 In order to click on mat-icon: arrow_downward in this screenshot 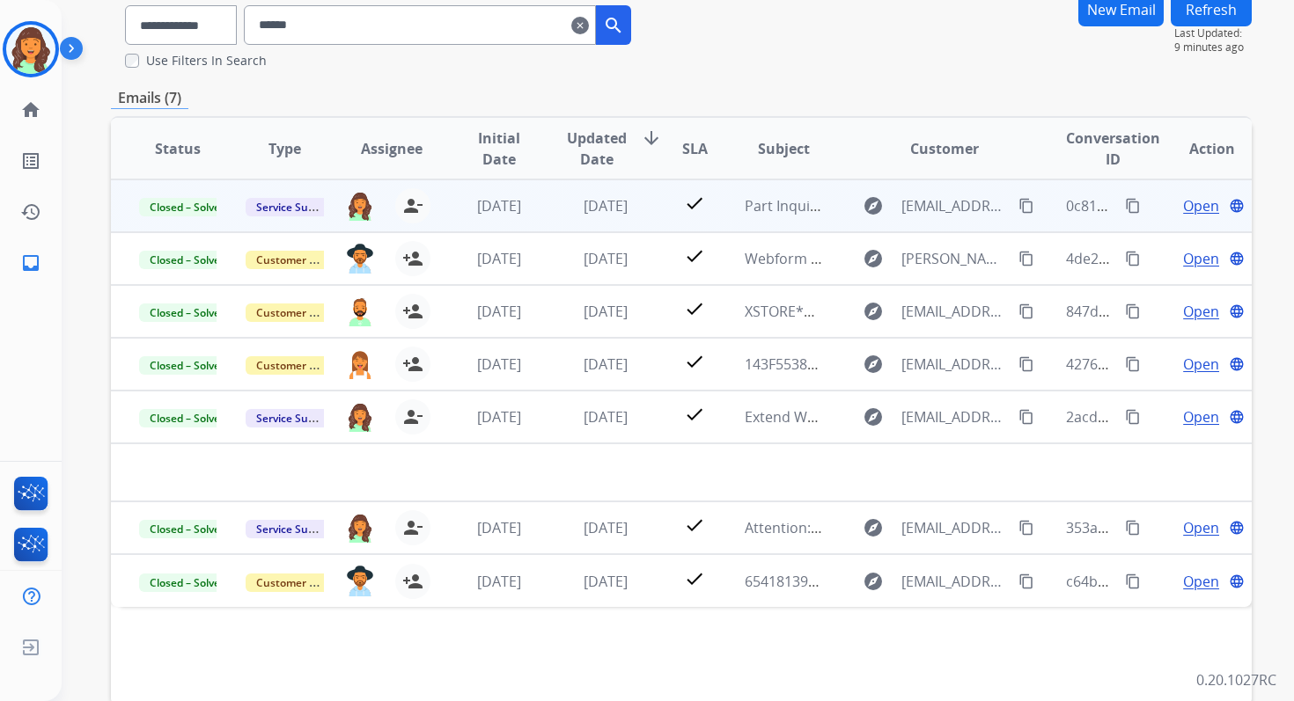, I will do `click(651, 138)`.